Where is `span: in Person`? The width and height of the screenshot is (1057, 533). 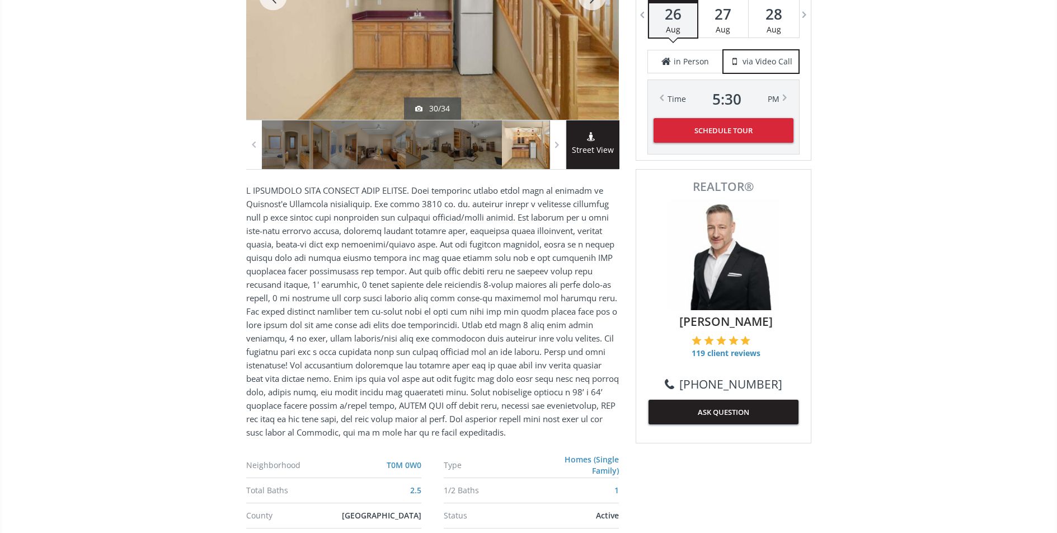
span: in Person is located at coordinates (691, 62).